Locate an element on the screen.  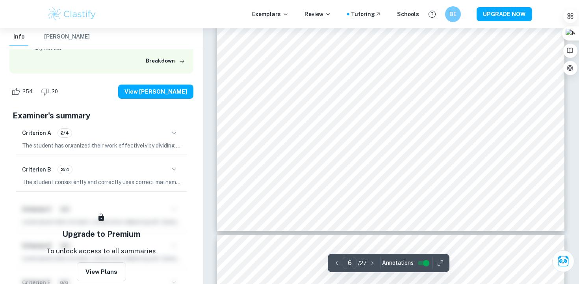
span: 254 is located at coordinates (28, 92).